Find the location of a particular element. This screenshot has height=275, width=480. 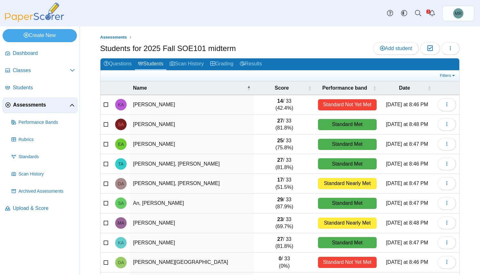

span: Scan History is located at coordinates (47, 174).